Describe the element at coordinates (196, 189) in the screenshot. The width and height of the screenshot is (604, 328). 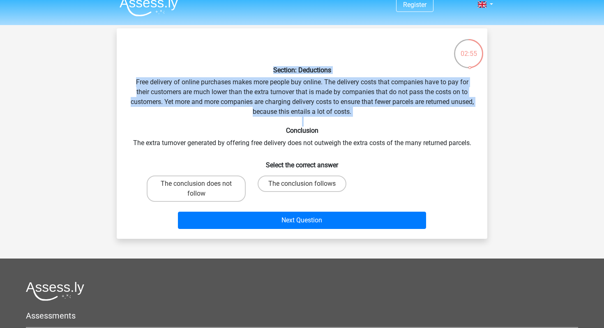
I see `label: The conclusion does not follow` at that location.